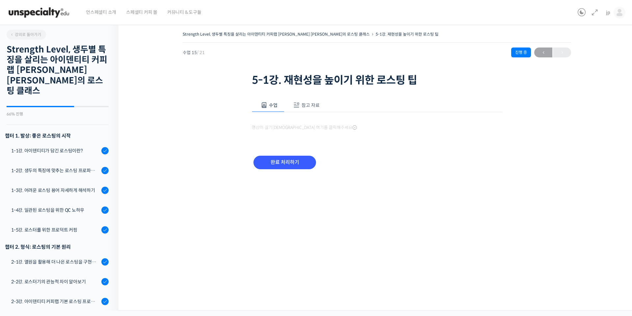  Describe the element at coordinates (55, 170) in the screenshot. I see `div: 1-2강. 생두의 특징에 맞추는 로스팅 프로파일 'Stength Level'` at that location.